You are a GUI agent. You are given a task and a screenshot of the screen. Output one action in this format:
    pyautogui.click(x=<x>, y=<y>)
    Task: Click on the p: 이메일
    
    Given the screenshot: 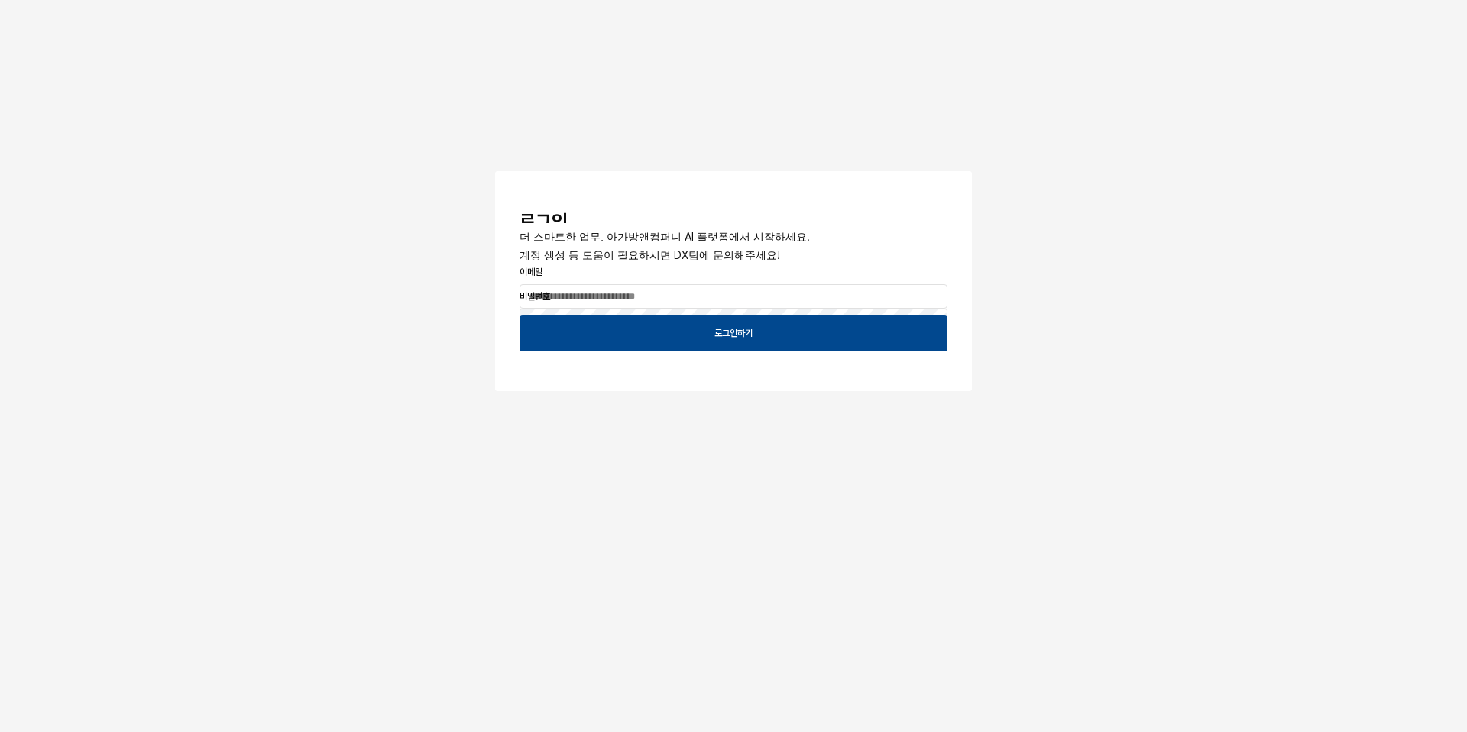 What is the action you would take?
    pyautogui.click(x=733, y=272)
    